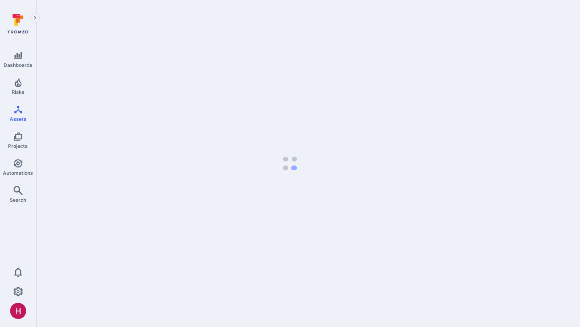 The width and height of the screenshot is (580, 327). I want to click on button: Expand navigation menu, so click(35, 18).